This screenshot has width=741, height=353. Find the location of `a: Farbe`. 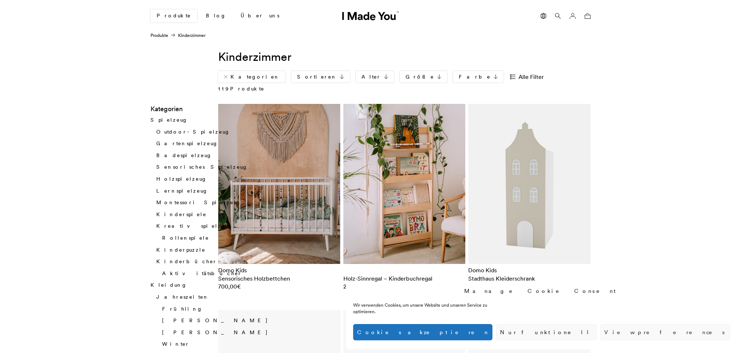

a: Farbe is located at coordinates (478, 77).